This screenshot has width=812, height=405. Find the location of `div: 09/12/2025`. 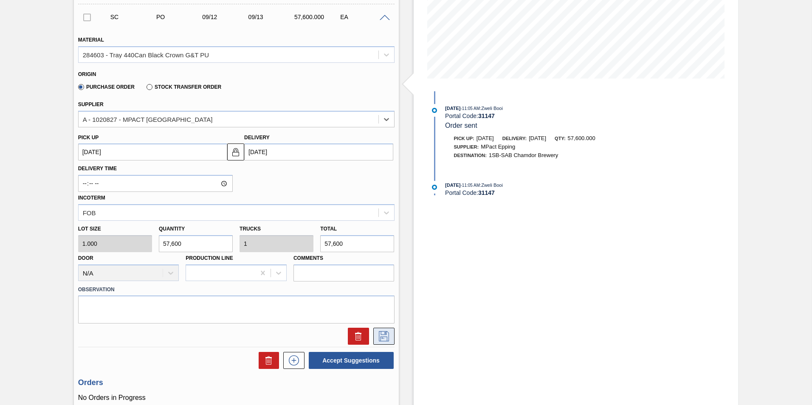

div: 09/12/2025 is located at coordinates (226, 17).